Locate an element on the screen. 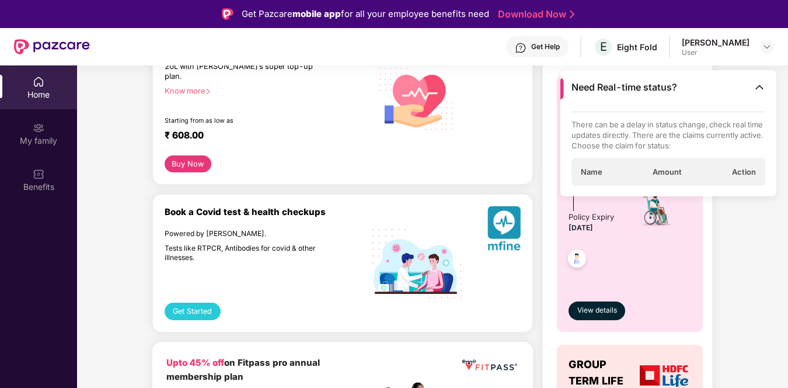 The width and height of the screenshot is (788, 388). div: User is located at coordinates (716, 53).